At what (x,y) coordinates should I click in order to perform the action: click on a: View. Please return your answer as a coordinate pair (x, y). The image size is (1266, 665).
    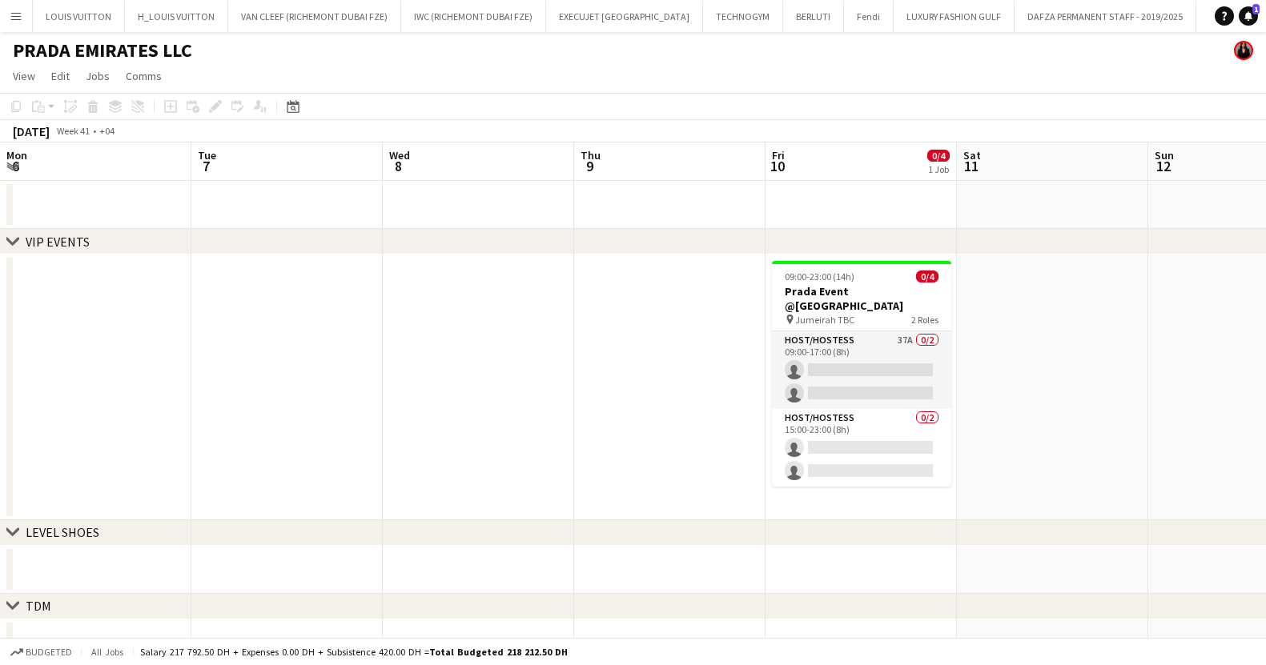
    Looking at the image, I should click on (24, 76).